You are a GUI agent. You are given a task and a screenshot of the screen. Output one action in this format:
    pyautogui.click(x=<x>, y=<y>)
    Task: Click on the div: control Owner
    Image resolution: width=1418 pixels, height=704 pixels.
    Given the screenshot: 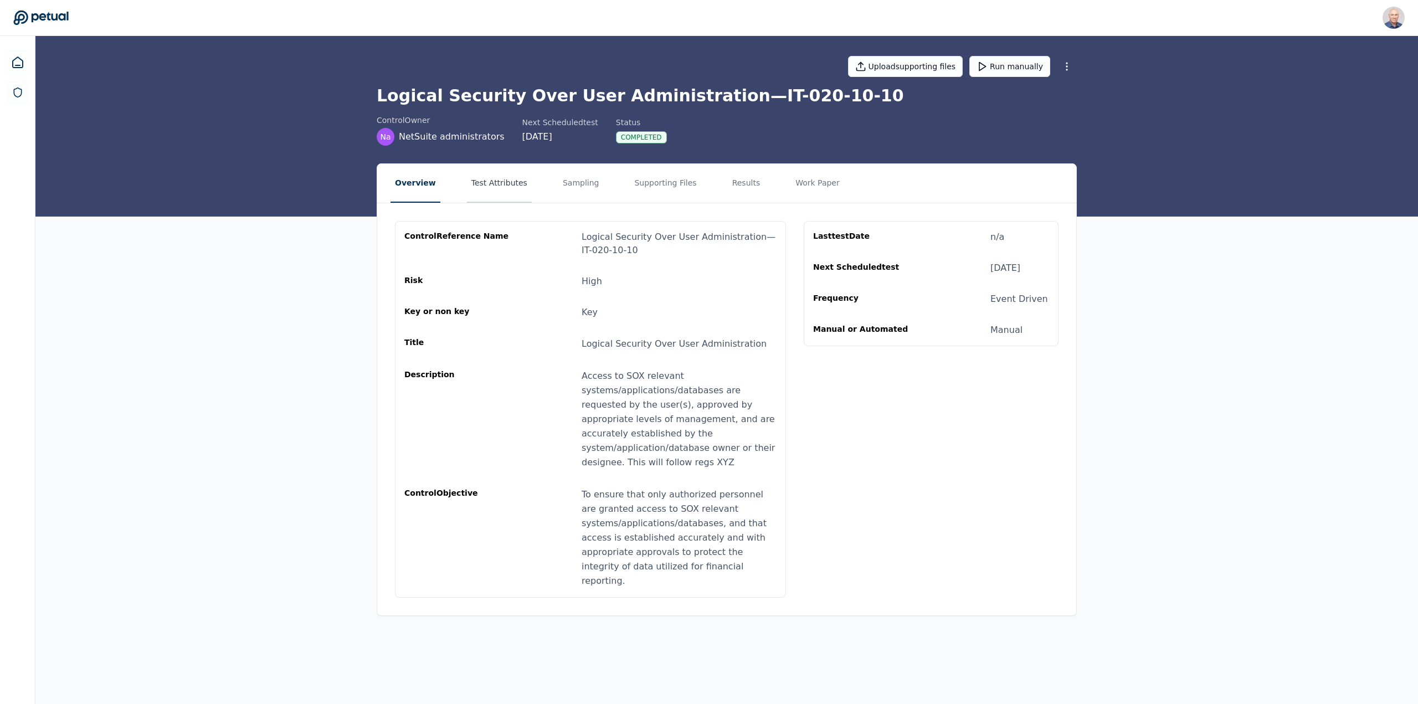 What is the action you would take?
    pyautogui.click(x=440, y=120)
    